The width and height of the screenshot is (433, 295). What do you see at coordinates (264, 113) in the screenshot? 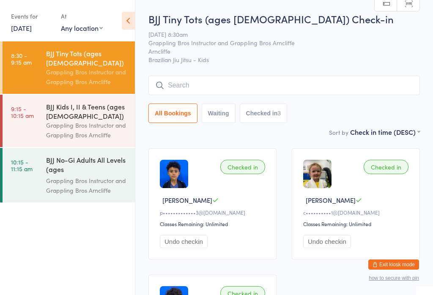
I see `button: Checked in3` at bounding box center [264, 113].